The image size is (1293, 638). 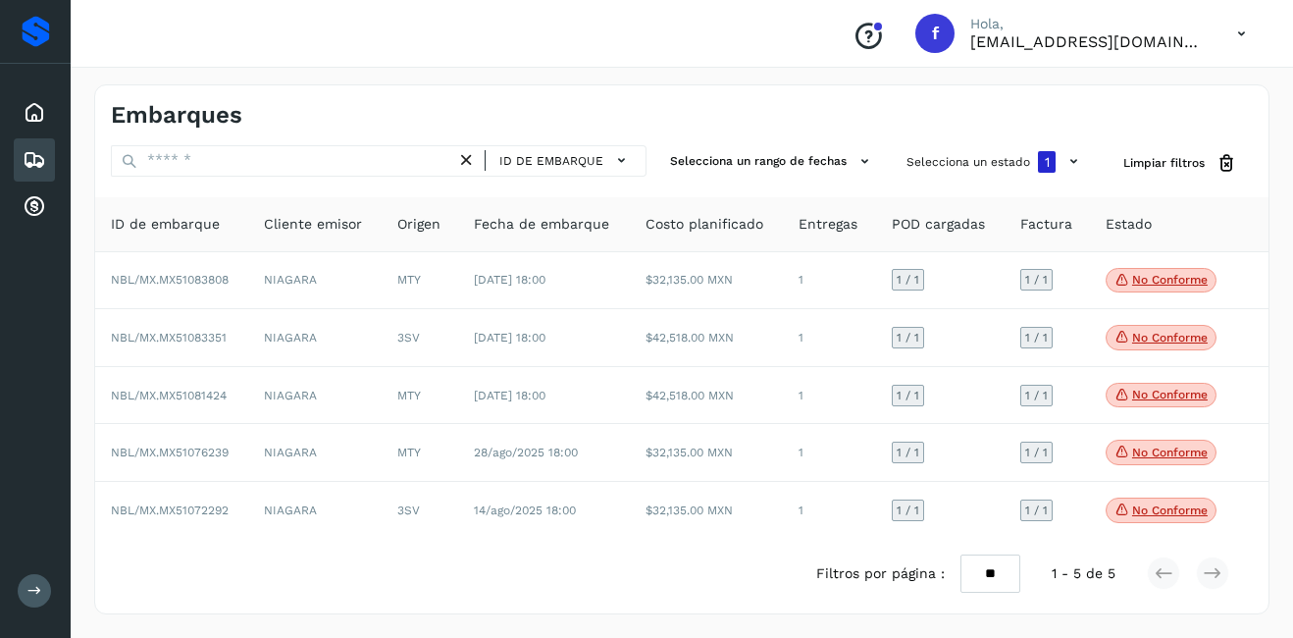 What do you see at coordinates (1083, 573) in the screenshot?
I see `span: 1 - 5 de 5` at bounding box center [1083, 573].